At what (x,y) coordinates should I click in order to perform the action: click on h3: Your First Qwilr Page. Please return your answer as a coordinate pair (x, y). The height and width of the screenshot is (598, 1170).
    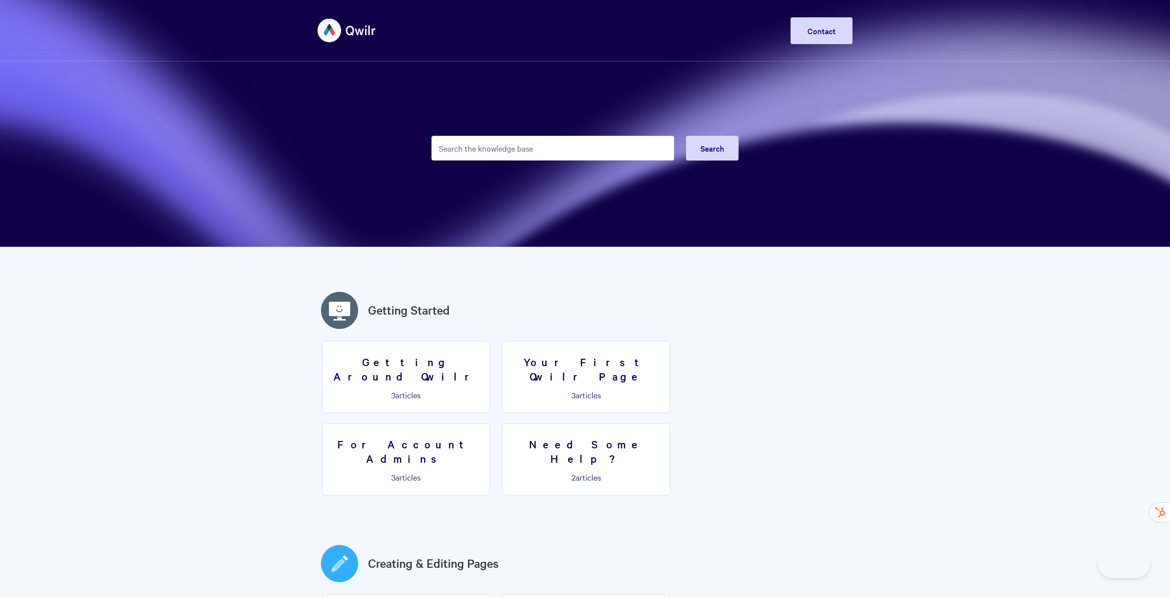
    Looking at the image, I should click on (586, 368).